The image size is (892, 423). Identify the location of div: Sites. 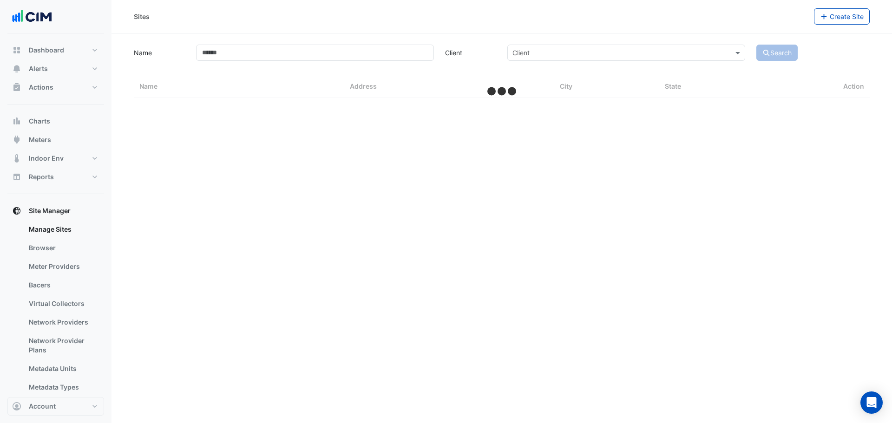
(142, 16).